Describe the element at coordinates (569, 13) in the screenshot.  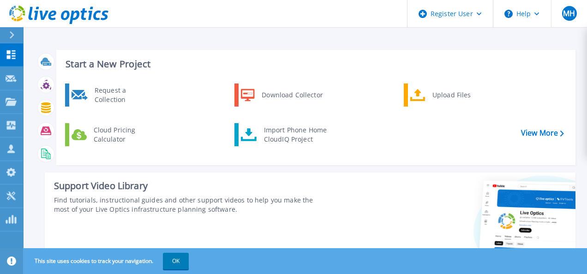
I see `span: MH` at that location.